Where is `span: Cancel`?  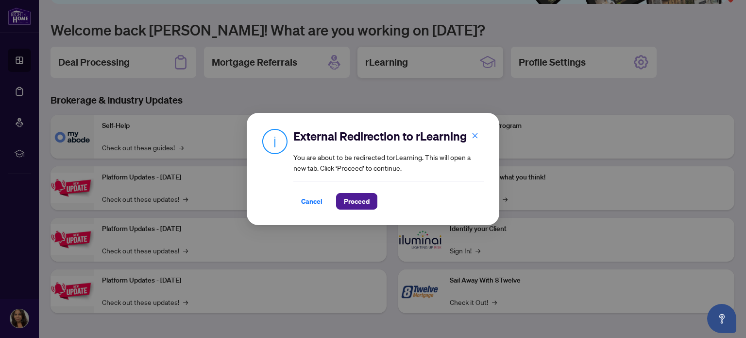 span: Cancel is located at coordinates (312, 201).